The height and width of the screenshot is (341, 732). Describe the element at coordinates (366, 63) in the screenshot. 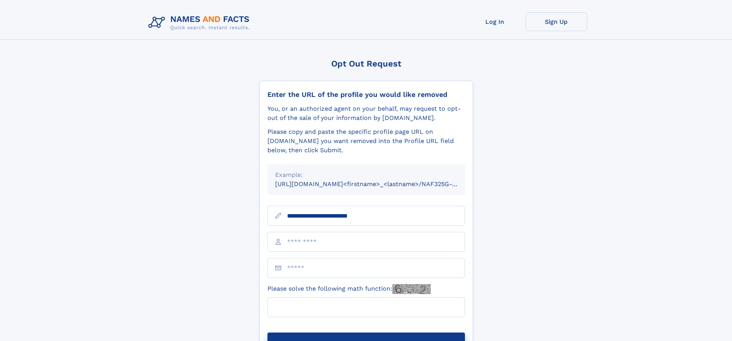

I see `div: Opt Out Request` at that location.